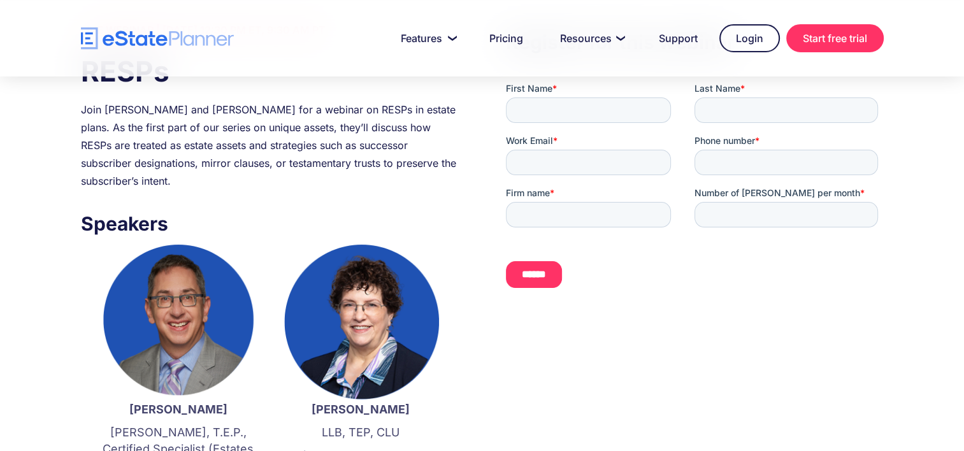  What do you see at coordinates (590, 38) in the screenshot?
I see `a: Resources` at bounding box center [590, 38].